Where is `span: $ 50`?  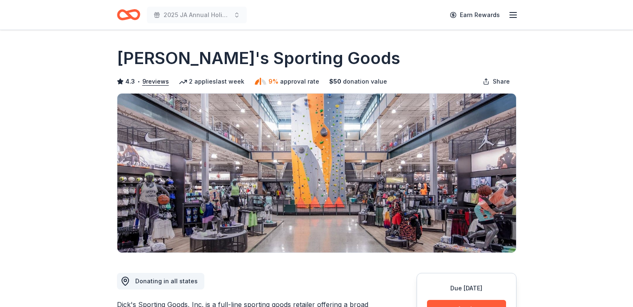
span: $ 50 is located at coordinates (335, 82).